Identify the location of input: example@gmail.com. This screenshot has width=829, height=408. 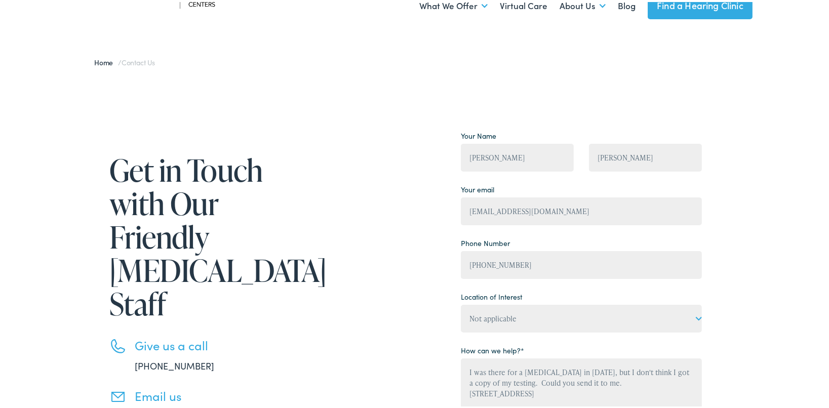
(582, 209).